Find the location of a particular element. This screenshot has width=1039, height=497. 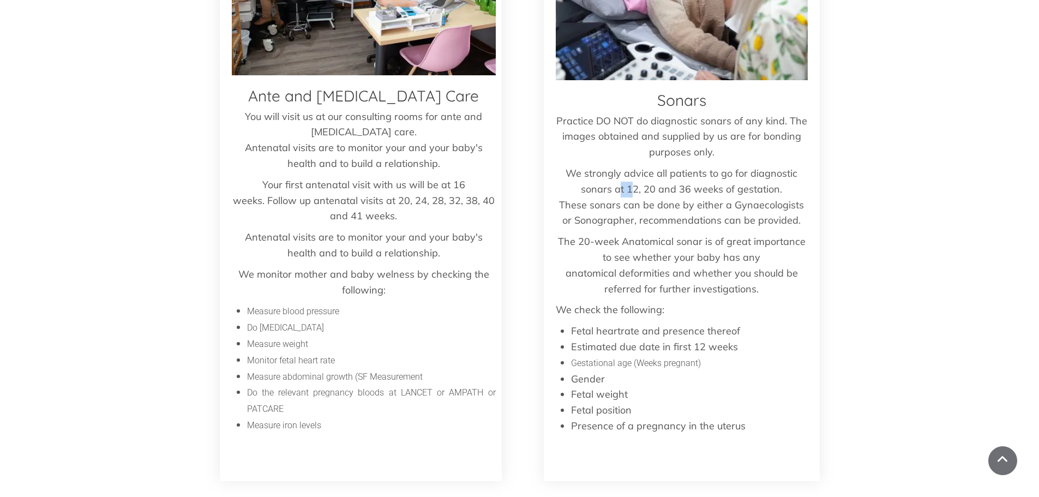

span: Monitor fetal heart rate is located at coordinates (291, 360).